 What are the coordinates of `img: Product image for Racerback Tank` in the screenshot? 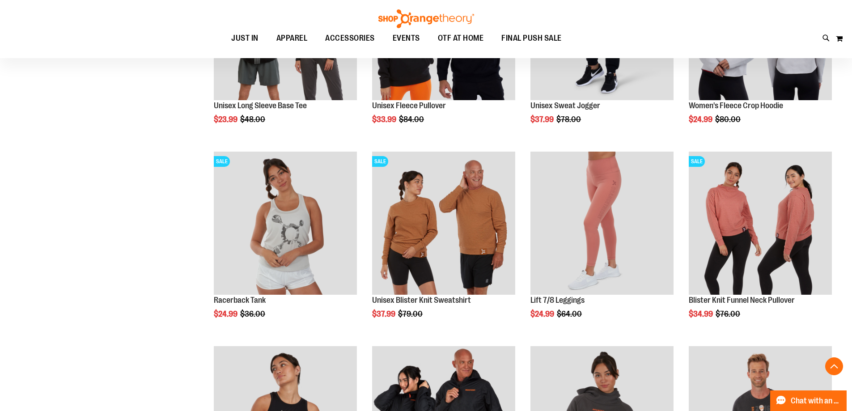 It's located at (285, 223).